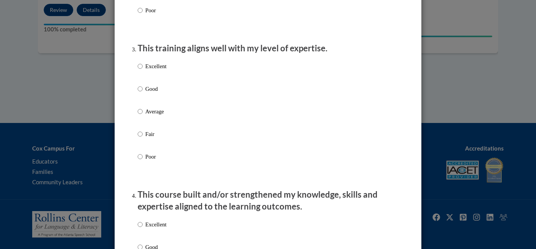  I want to click on input: Good, so click(140, 89).